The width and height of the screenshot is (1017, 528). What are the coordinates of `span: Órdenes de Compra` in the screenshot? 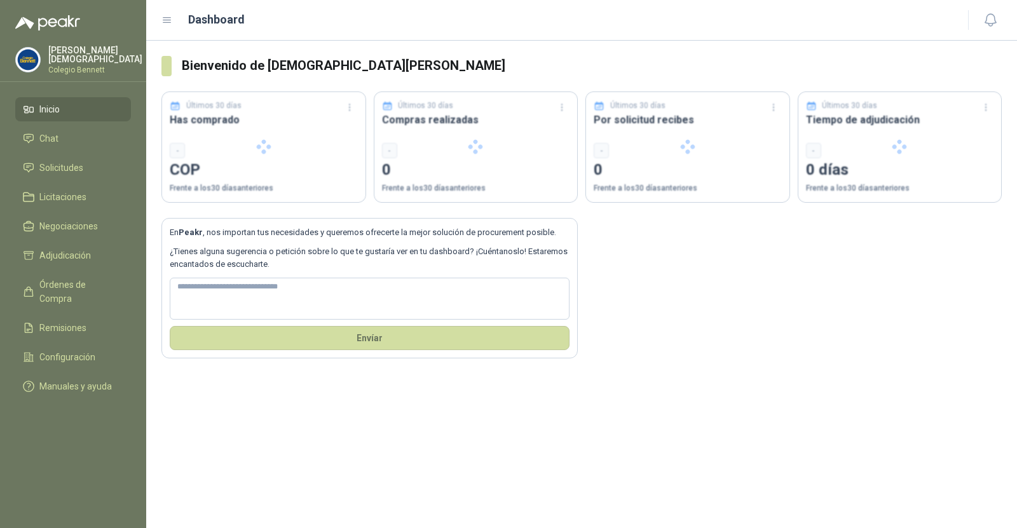 It's located at (79, 292).